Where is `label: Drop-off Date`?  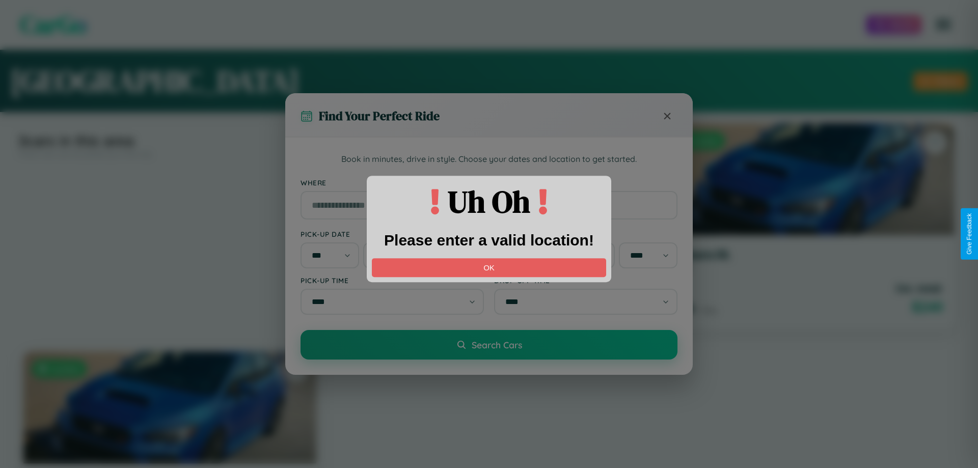 label: Drop-off Date is located at coordinates (586, 234).